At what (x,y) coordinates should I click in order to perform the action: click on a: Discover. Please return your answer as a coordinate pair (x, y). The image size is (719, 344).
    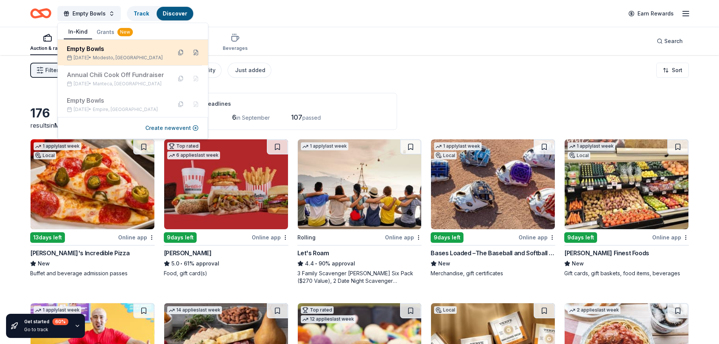
    Looking at the image, I should click on (175, 13).